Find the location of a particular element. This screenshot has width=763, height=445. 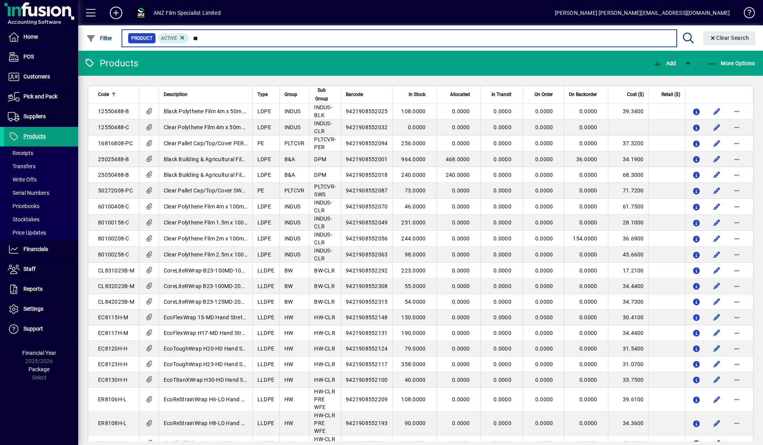

span: EC8117H-M is located at coordinates (113, 333).